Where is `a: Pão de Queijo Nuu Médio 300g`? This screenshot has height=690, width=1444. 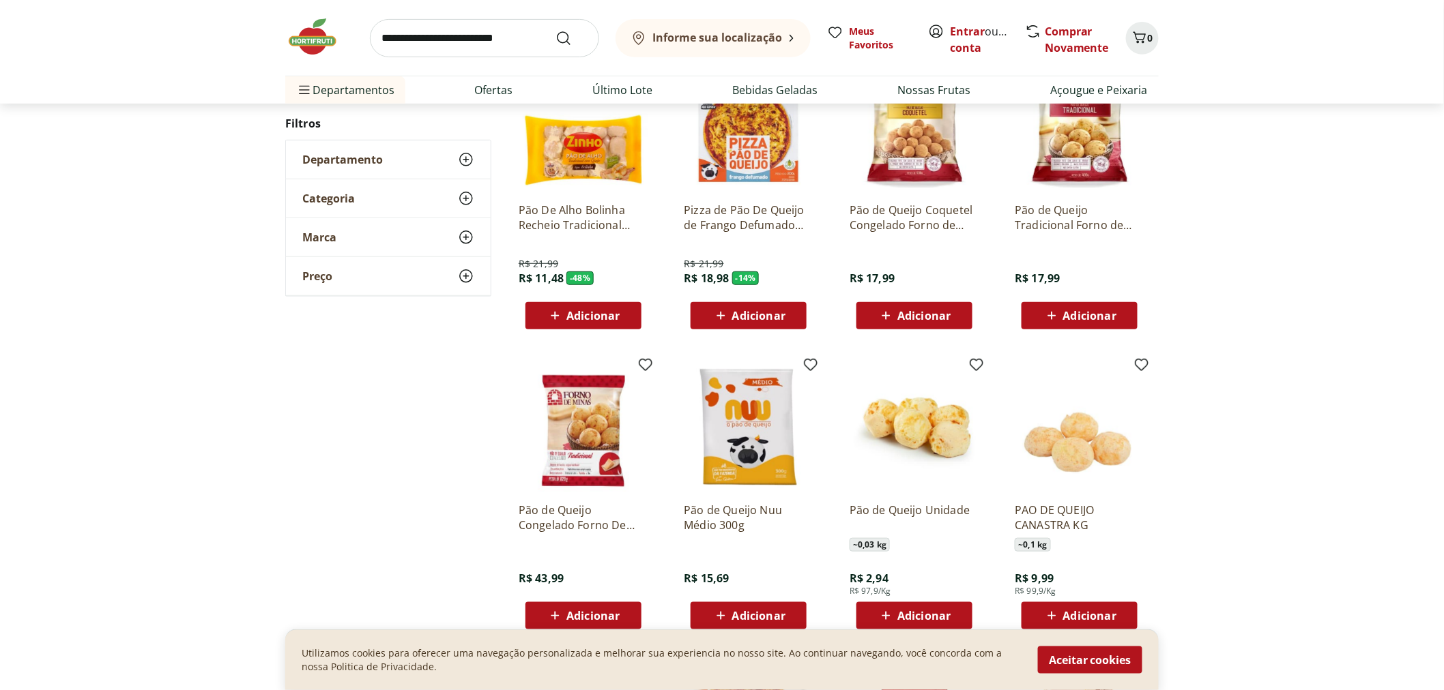
a: Pão de Queijo Nuu Médio 300g is located at coordinates (748, 518).